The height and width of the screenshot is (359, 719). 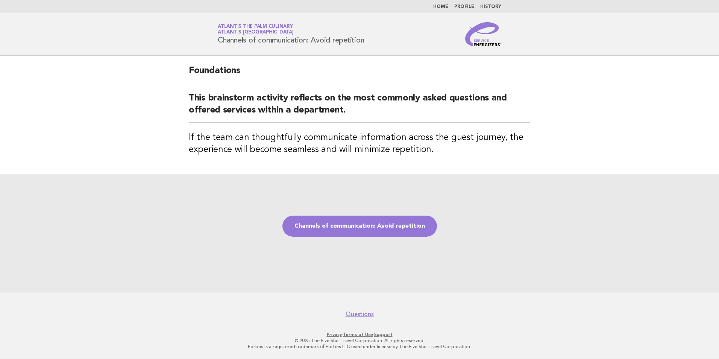 I want to click on a: History, so click(x=491, y=7).